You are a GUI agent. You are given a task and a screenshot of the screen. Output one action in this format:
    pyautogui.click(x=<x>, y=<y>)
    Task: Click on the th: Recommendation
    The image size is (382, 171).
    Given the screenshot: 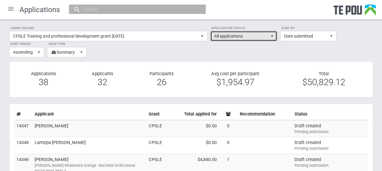 What is the action you would take?
    pyautogui.click(x=265, y=115)
    